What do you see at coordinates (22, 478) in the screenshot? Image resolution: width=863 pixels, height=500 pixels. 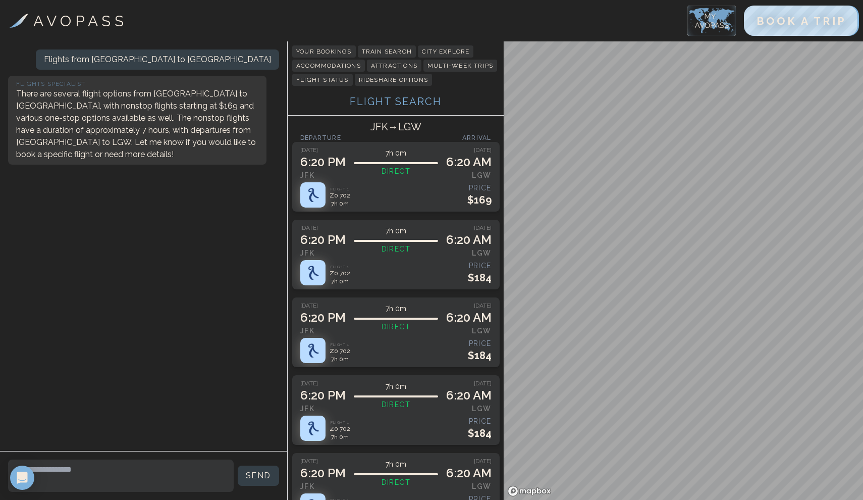 I see `div: Open Intercom Messenger` at bounding box center [22, 478].